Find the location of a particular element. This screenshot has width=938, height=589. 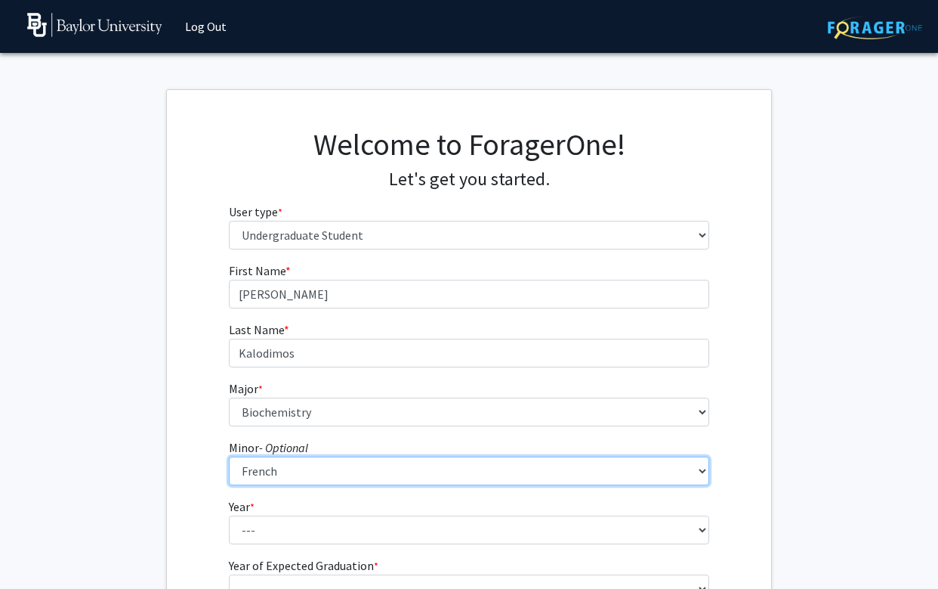

label: User type is located at coordinates (255, 212).